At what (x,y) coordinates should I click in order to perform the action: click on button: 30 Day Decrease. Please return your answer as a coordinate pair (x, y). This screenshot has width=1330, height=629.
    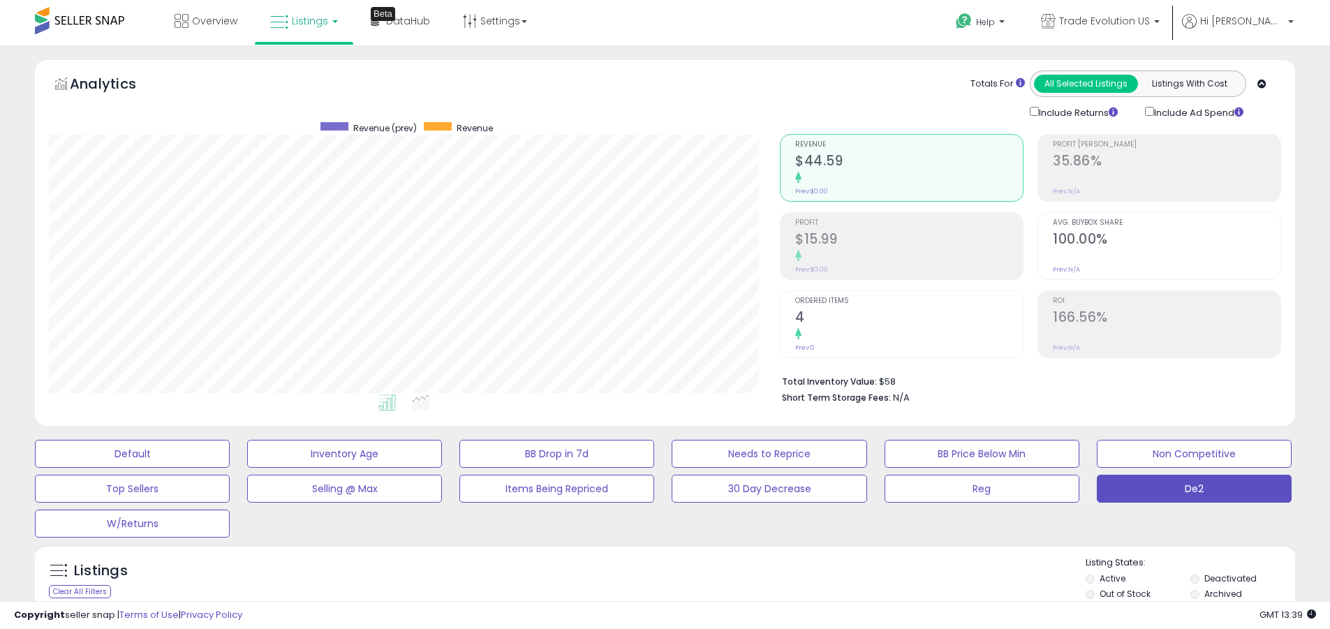
    Looking at the image, I should click on (769, 489).